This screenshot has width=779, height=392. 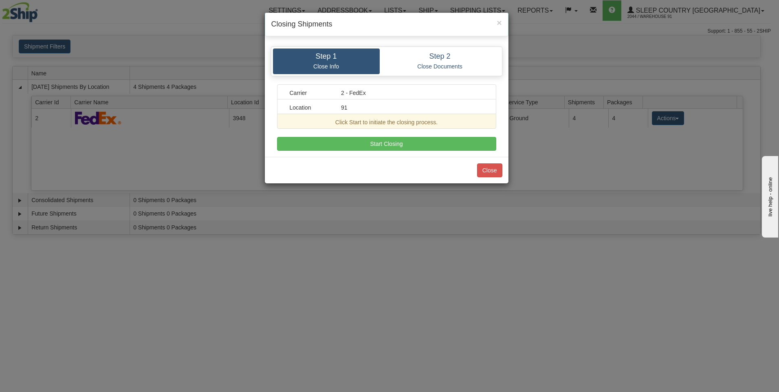 What do you see at coordinates (326, 66) in the screenshot?
I see `p: Close Info` at bounding box center [326, 66].